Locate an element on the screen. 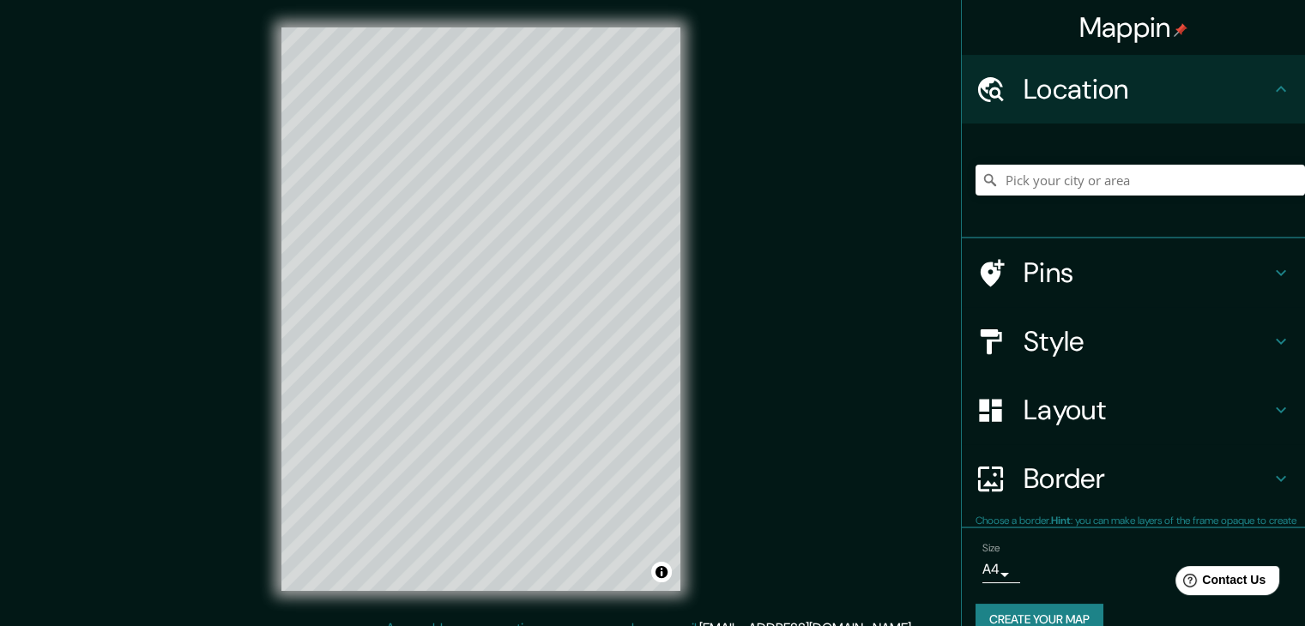 The image size is (1305, 626). h4: Pins is located at coordinates (1147, 273).